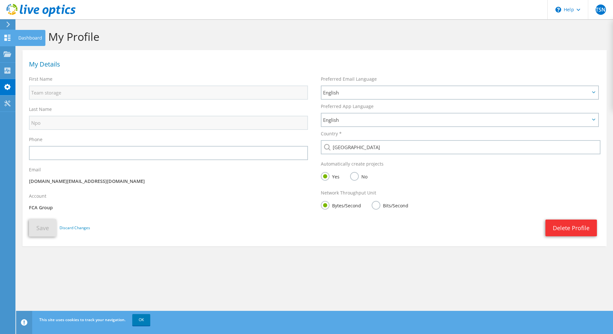 The height and width of the screenshot is (334, 613). What do you see at coordinates (313, 64) in the screenshot?
I see `h1: My Details` at bounding box center [313, 64].